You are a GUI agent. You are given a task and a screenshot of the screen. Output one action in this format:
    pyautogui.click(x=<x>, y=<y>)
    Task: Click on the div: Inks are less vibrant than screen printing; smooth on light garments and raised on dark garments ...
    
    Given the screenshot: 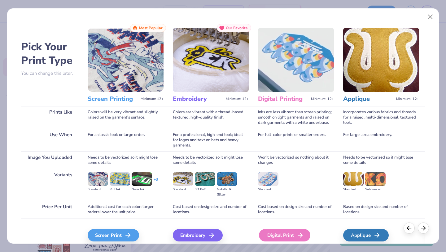 What is the action you would take?
    pyautogui.click(x=296, y=117)
    